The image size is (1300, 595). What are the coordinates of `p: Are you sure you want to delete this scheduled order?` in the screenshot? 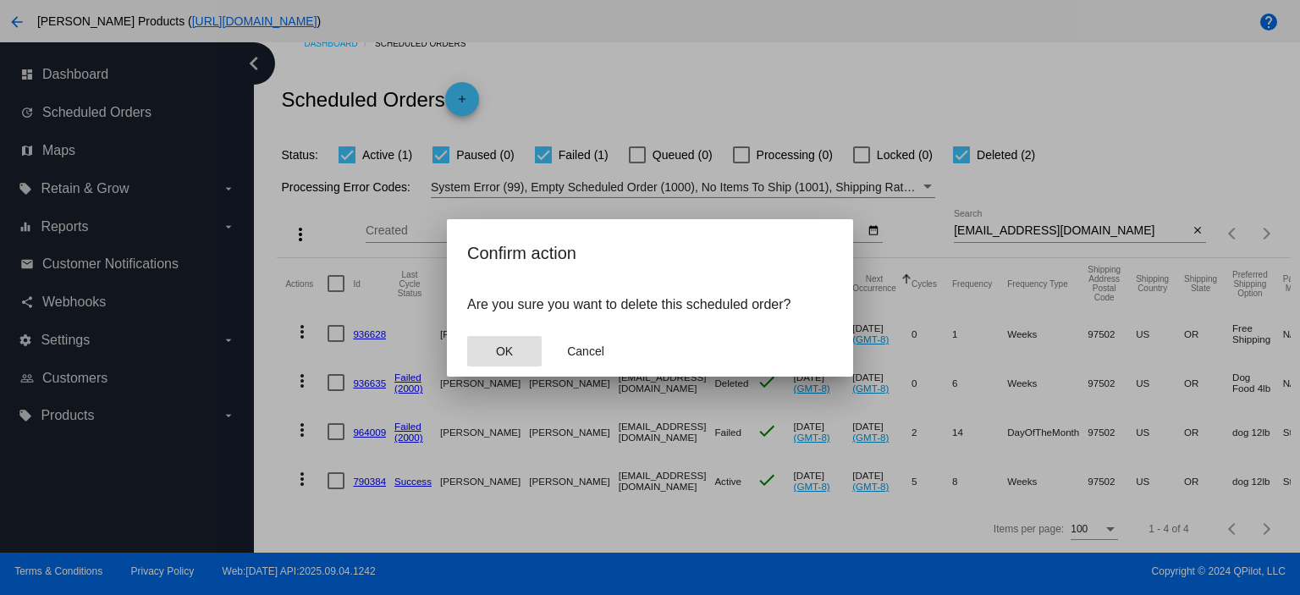 It's located at (650, 305).